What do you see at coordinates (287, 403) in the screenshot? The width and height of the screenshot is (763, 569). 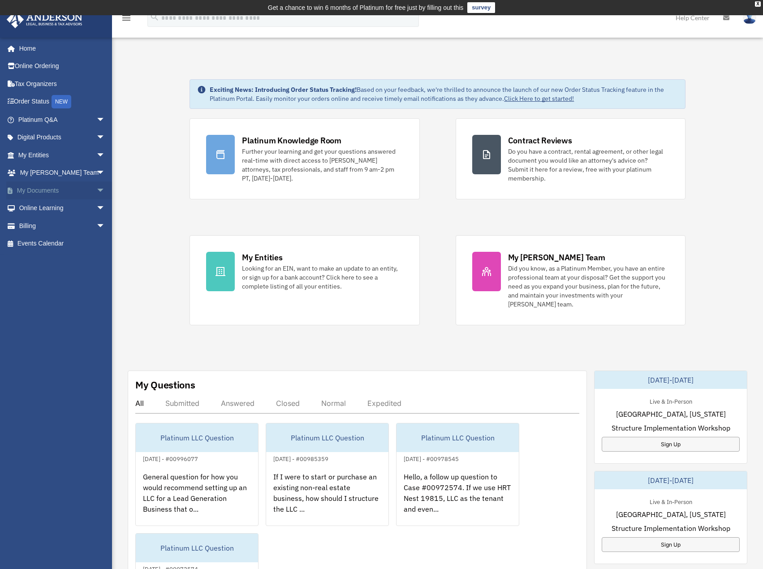 I see `div: Closed` at bounding box center [287, 403].